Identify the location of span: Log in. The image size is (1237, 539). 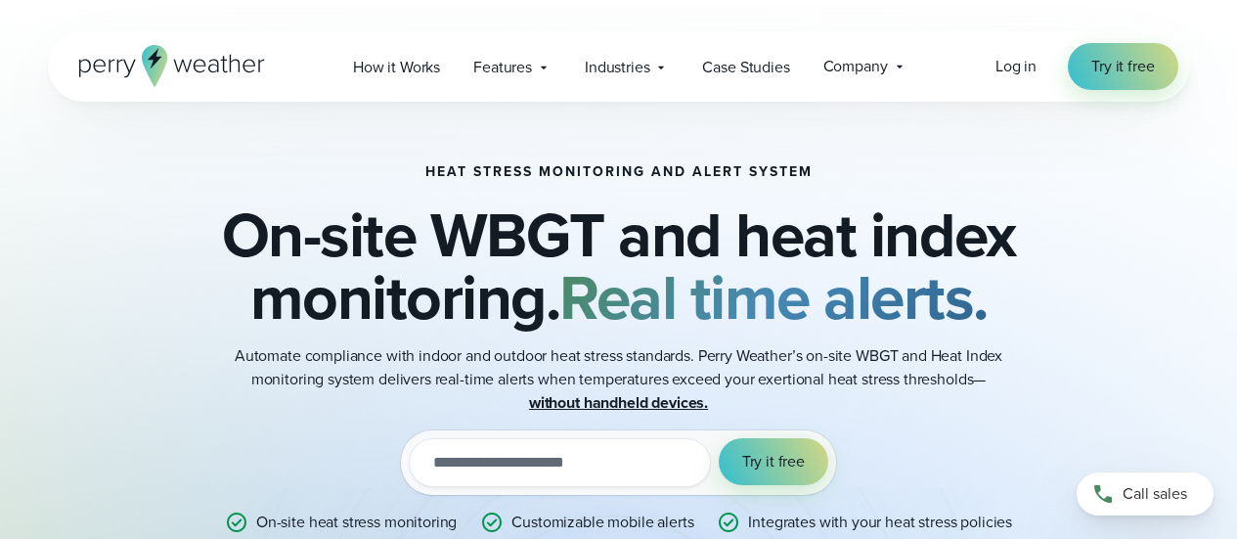
(1016, 66).